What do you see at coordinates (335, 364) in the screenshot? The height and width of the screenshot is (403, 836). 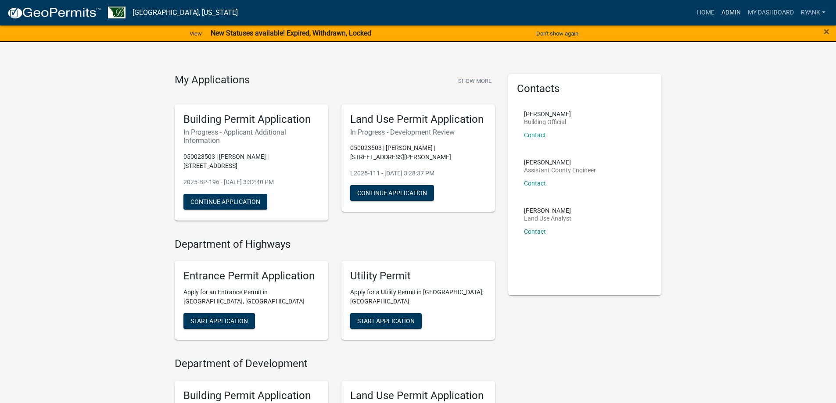 I see `h4: Department of Development` at bounding box center [335, 364].